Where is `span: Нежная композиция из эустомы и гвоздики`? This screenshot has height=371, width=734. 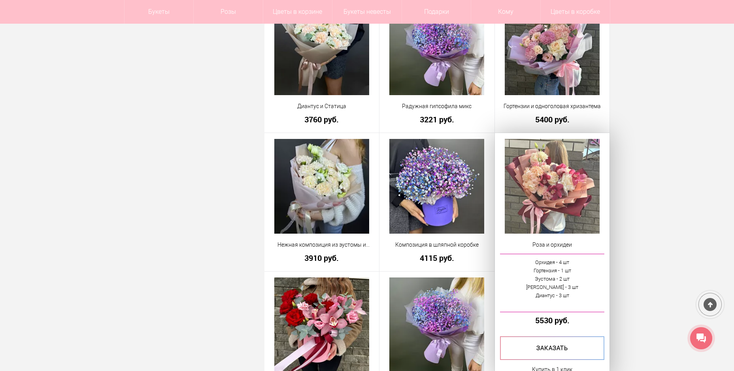 span: Нежная композиция из эустомы и гвоздики is located at coordinates (322, 245).